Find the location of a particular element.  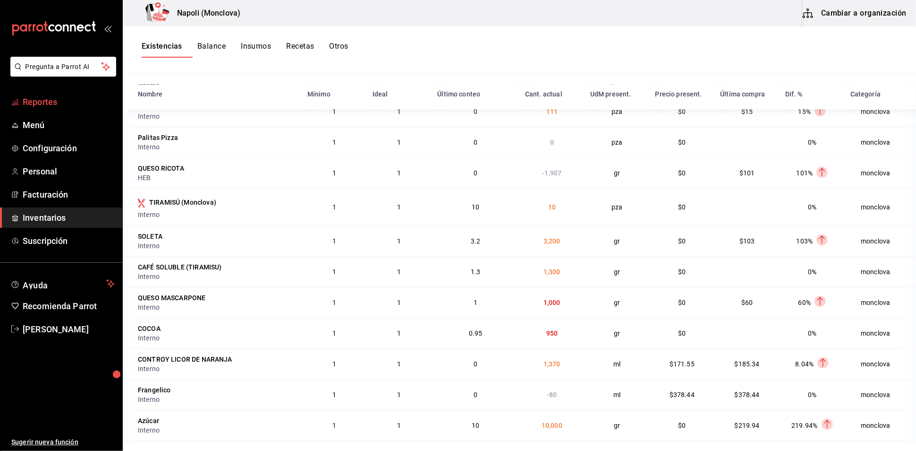

h3: Napoli (Monclova) is located at coordinates (205, 13).